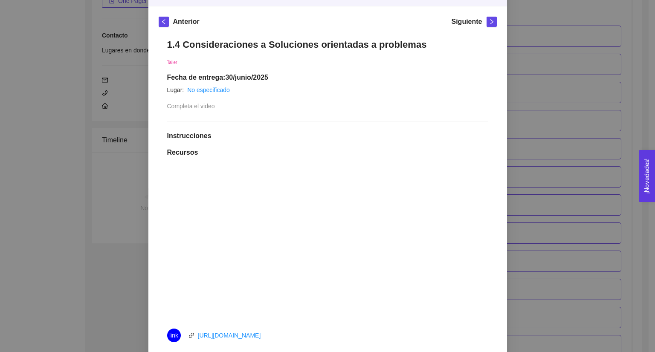 Image resolution: width=655 pixels, height=352 pixels. Describe the element at coordinates (327, 44) in the screenshot. I see `h1: 1.4 Consideraciones a Soluciones orientadas a problemas` at that location.